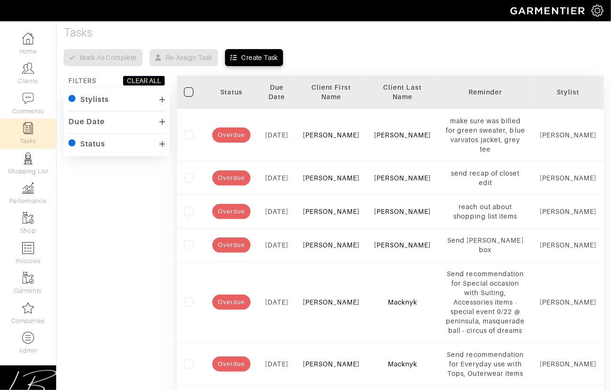 This screenshot has height=390, width=611. Describe the element at coordinates (94, 100) in the screenshot. I see `div: Stylists` at that location.